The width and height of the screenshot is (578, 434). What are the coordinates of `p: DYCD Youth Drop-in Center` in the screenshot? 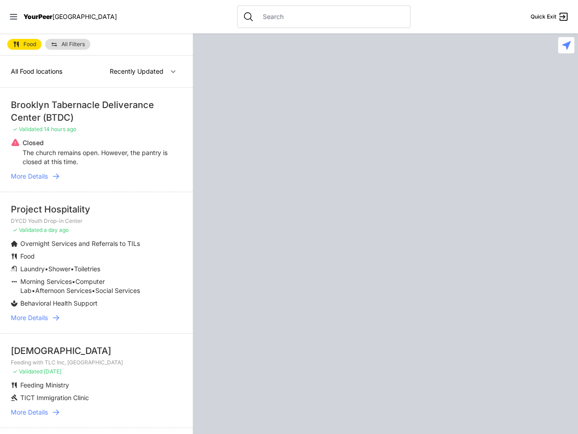 It's located at (96, 221).